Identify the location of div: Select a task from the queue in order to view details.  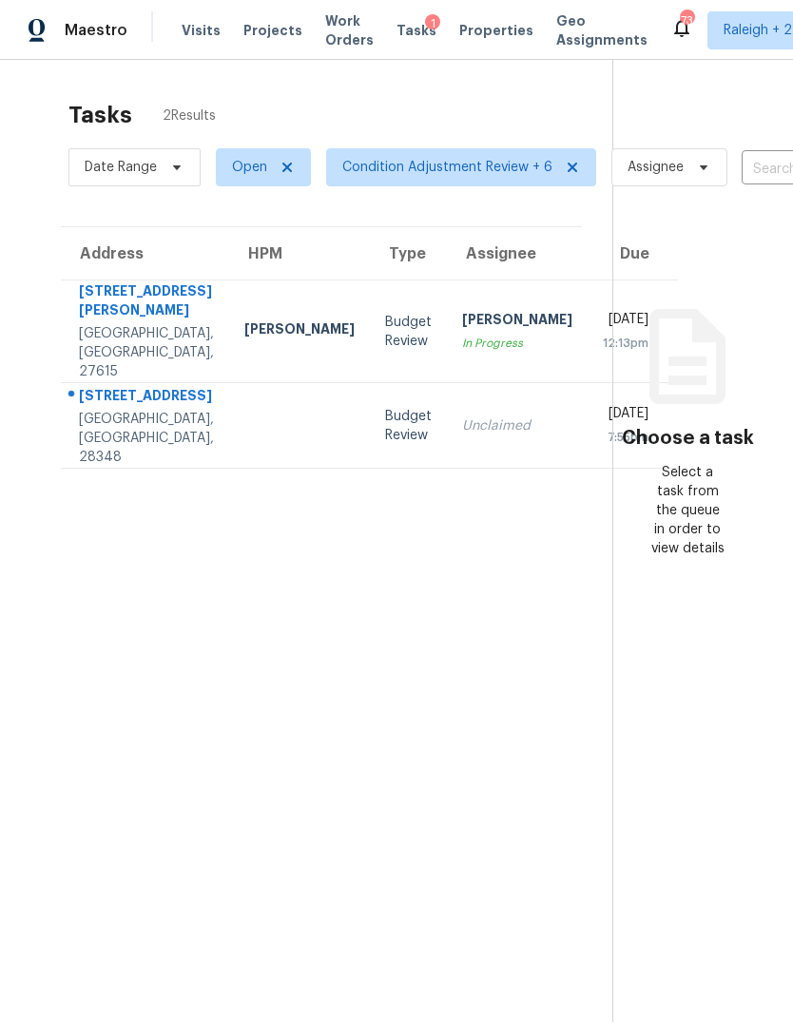
(688, 511).